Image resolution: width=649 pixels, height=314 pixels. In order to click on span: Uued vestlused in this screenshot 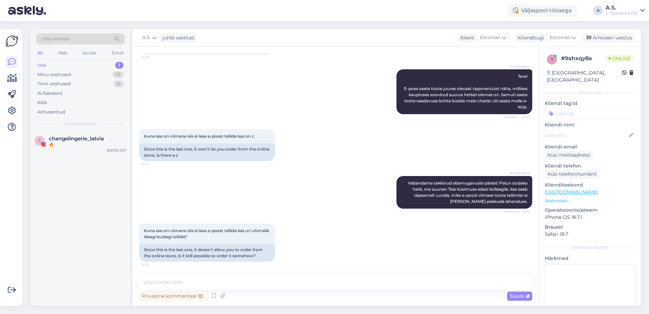, I will do `click(80, 124)`.